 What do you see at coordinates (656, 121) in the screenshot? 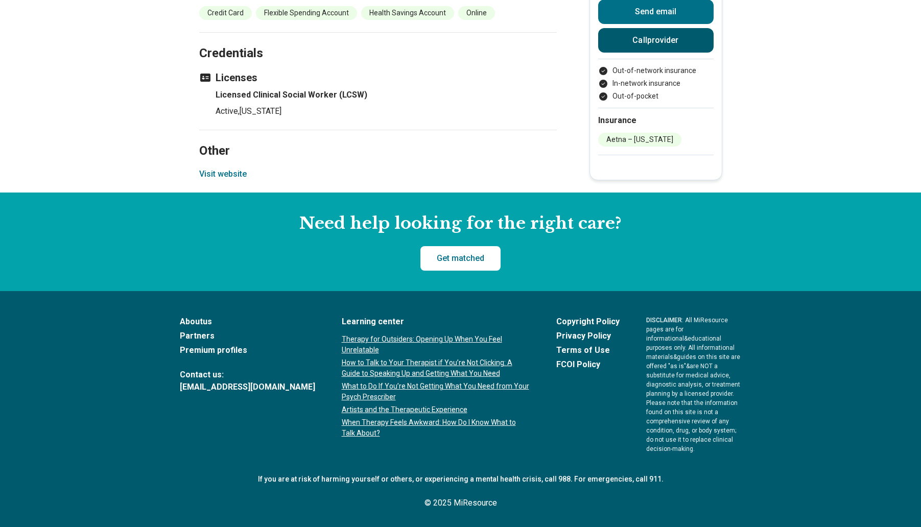
I see `h2: Insurance` at bounding box center [656, 121].